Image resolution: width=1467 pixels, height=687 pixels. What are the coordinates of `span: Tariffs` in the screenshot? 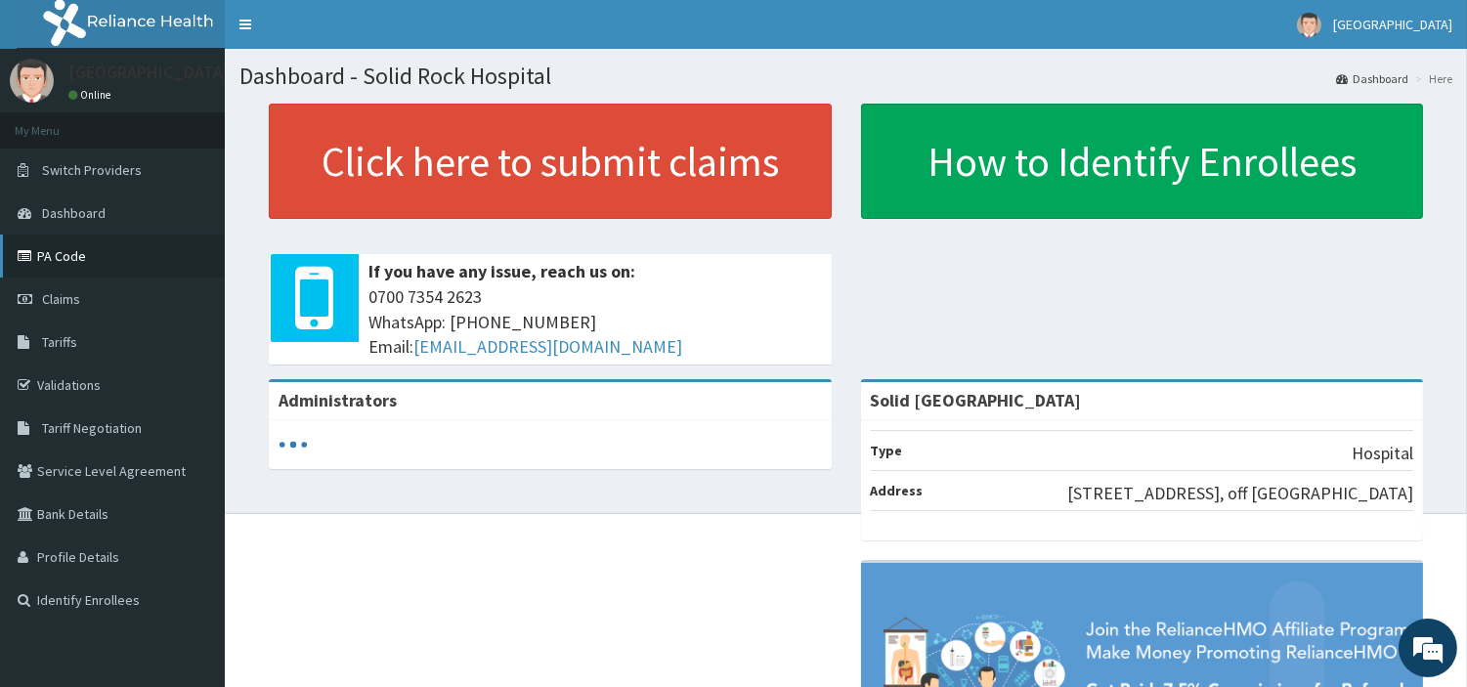 It's located at (60, 342).